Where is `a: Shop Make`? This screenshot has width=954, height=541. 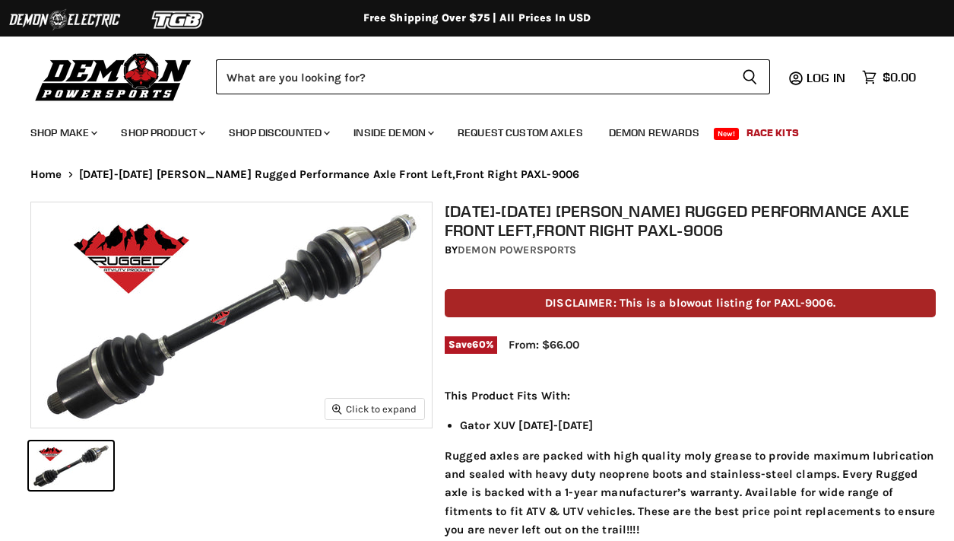
a: Shop Make is located at coordinates (62, 132).